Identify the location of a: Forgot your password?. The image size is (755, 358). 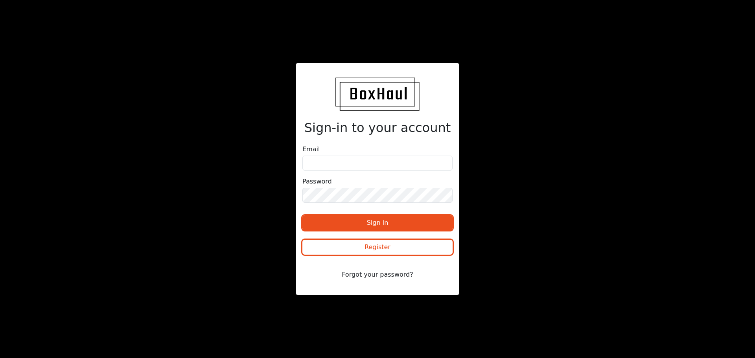
(378, 275).